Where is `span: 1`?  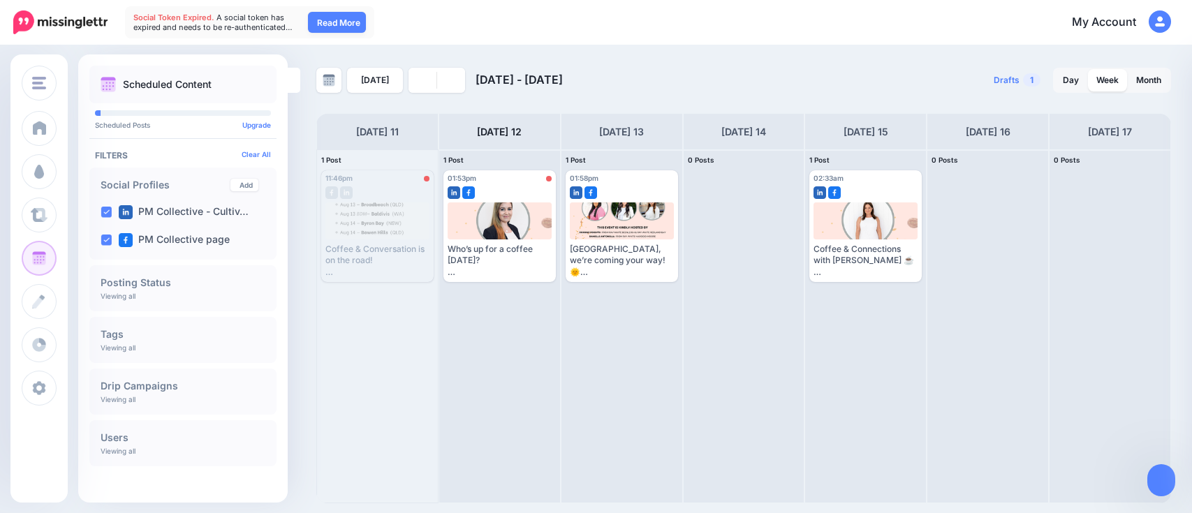
span: 1 is located at coordinates (1031, 80).